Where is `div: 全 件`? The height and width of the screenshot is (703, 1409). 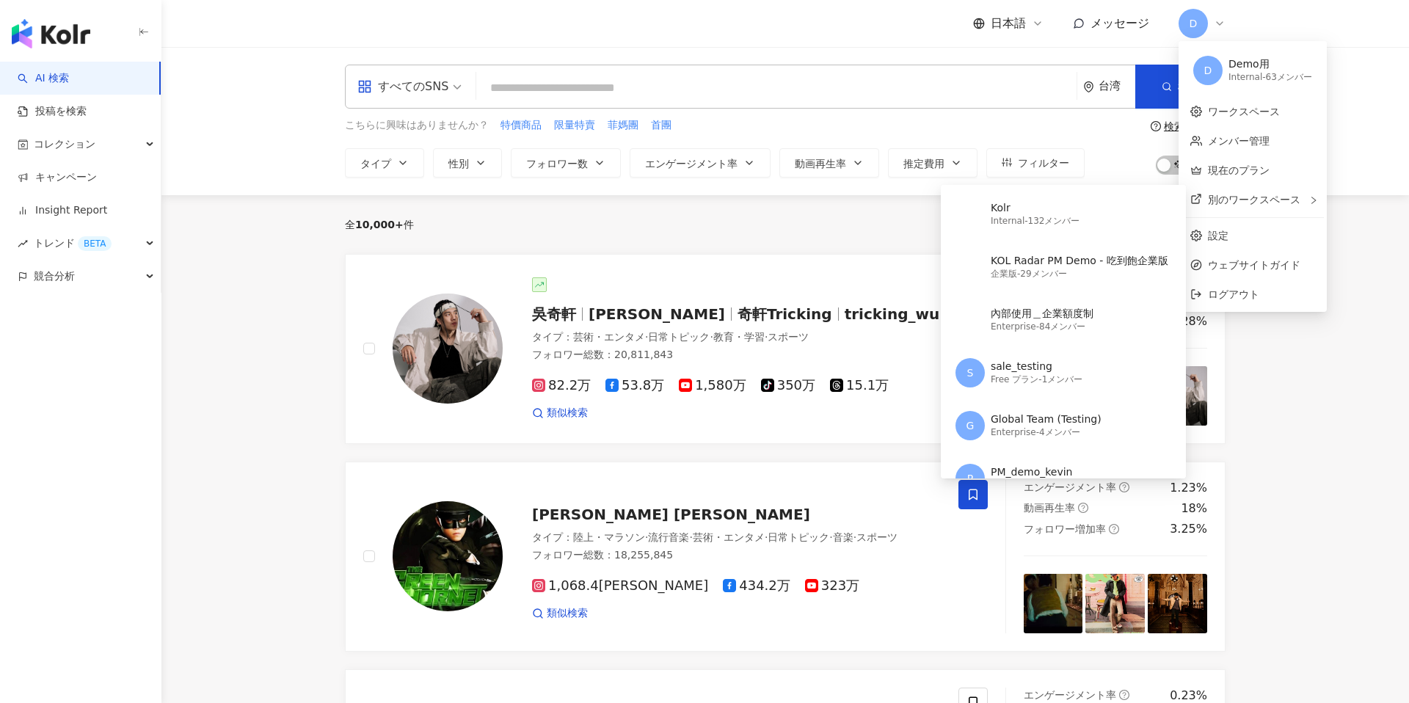 div: 全 件 is located at coordinates (379, 225).